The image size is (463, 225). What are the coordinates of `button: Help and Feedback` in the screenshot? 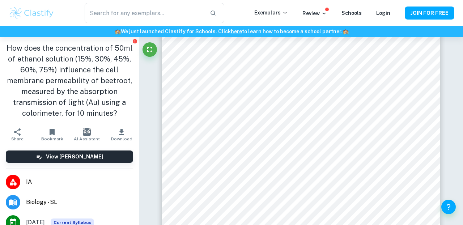 It's located at (449, 207).